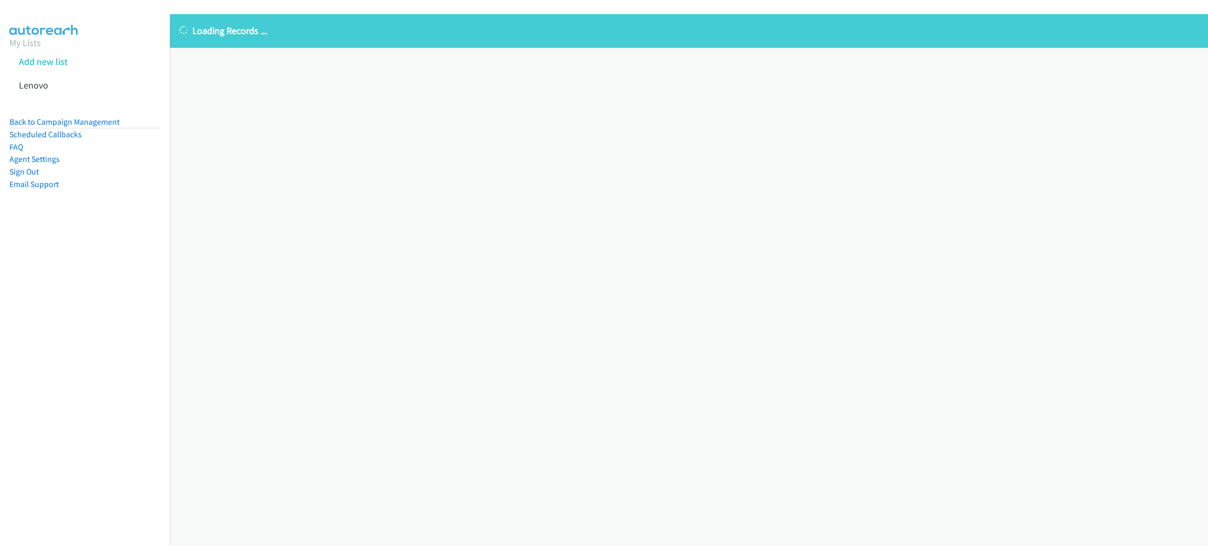 This screenshot has width=1208, height=546. I want to click on a: Agent Settings, so click(35, 159).